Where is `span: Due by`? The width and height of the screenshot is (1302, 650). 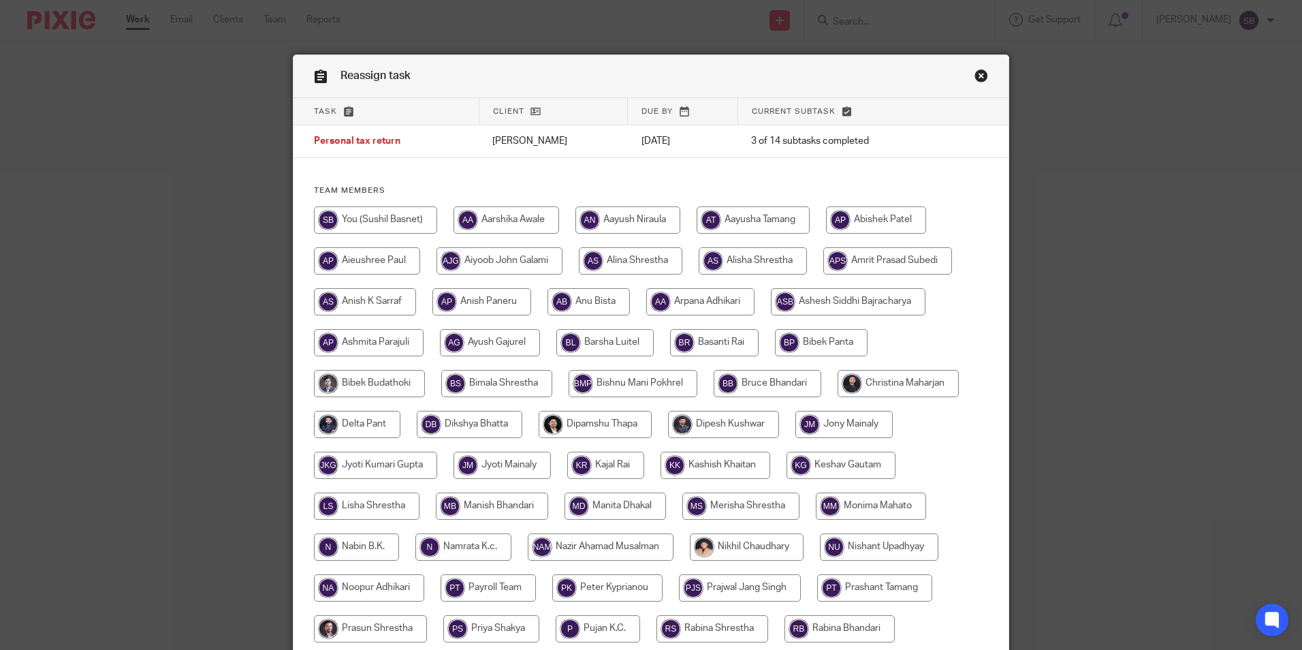
span: Due by is located at coordinates (657, 111).